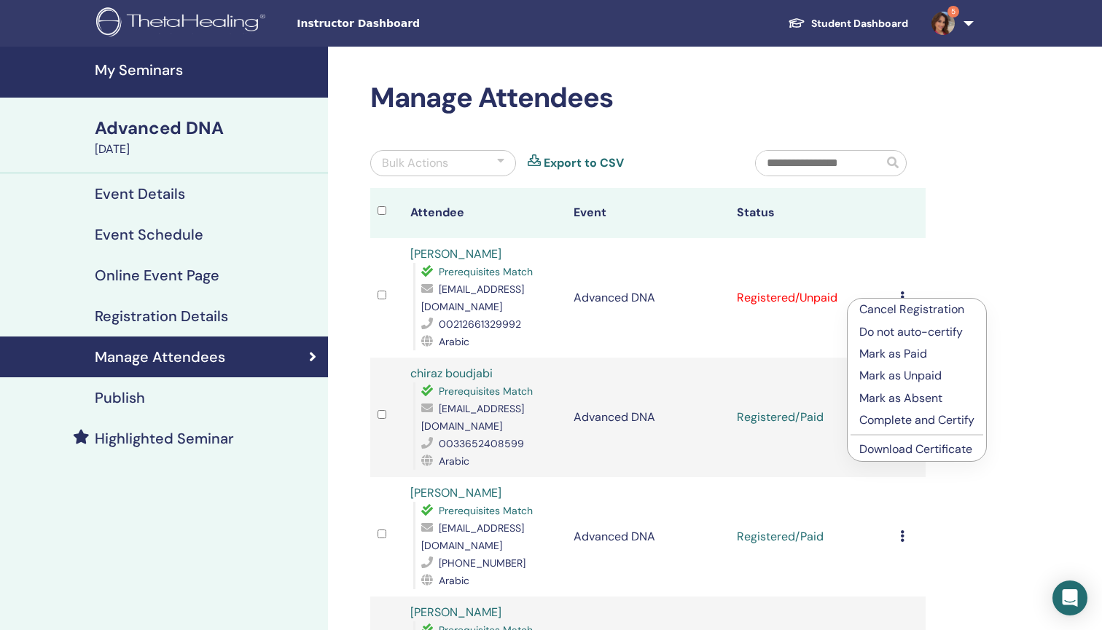  Describe the element at coordinates (917, 332) in the screenshot. I see `p: Do not auto-certify` at that location.